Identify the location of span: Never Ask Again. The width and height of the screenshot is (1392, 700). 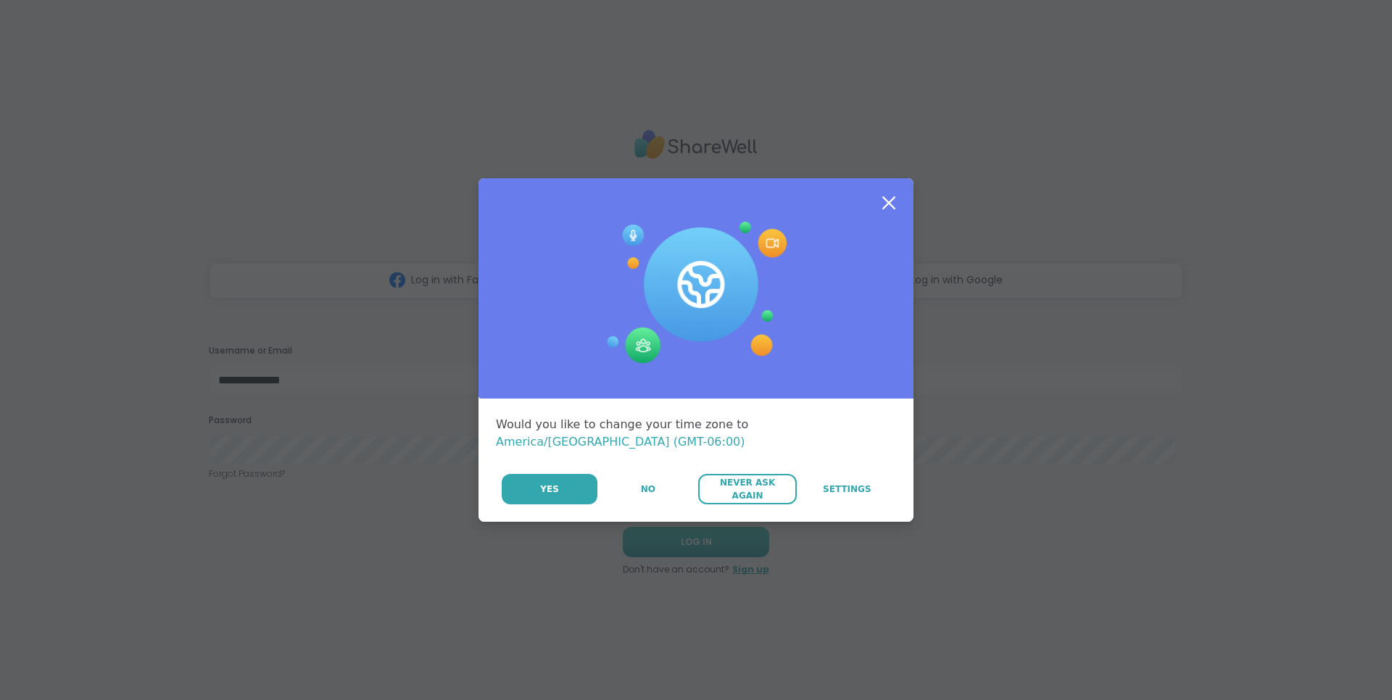
(746, 489).